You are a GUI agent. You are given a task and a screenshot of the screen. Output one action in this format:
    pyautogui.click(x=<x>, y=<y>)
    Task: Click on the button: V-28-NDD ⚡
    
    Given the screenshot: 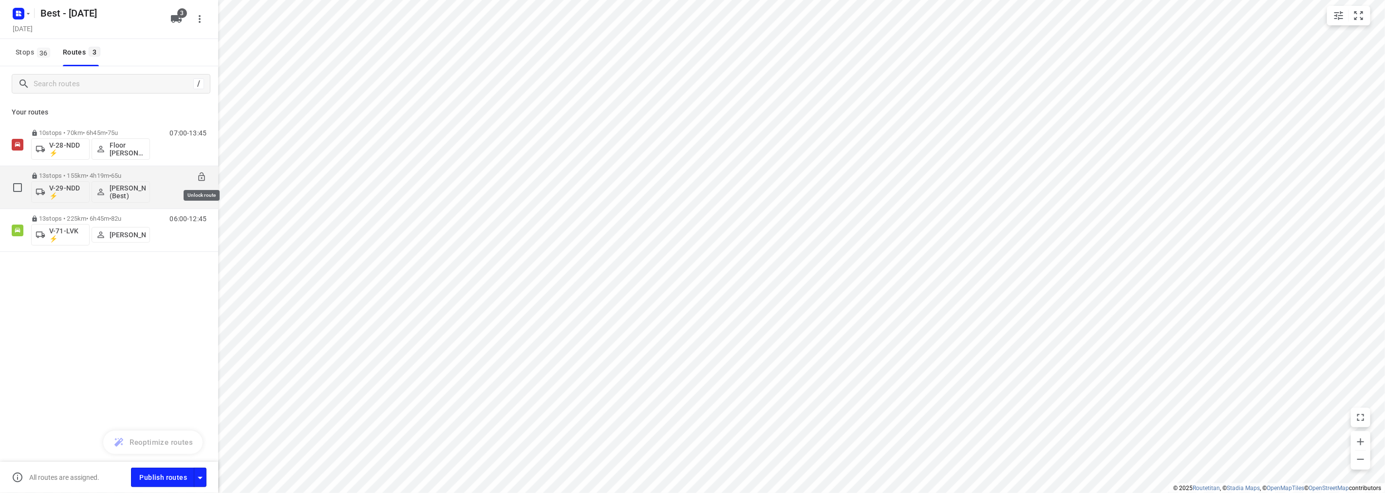 What is the action you would take?
    pyautogui.click(x=60, y=149)
    